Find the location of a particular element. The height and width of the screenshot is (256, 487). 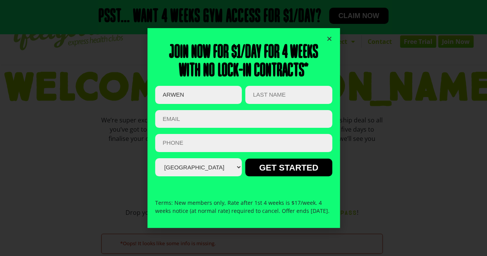

input: LAST NAME is located at coordinates (288, 95).